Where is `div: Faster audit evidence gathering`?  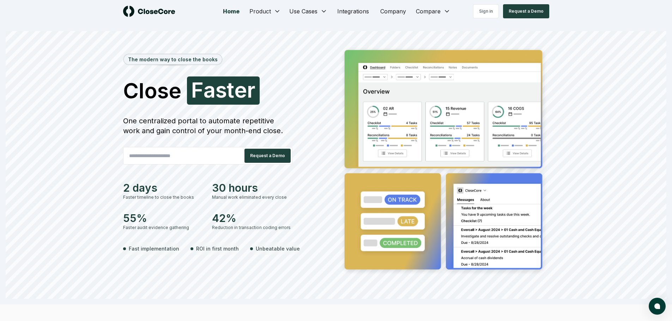 div: Faster audit evidence gathering is located at coordinates (163, 228).